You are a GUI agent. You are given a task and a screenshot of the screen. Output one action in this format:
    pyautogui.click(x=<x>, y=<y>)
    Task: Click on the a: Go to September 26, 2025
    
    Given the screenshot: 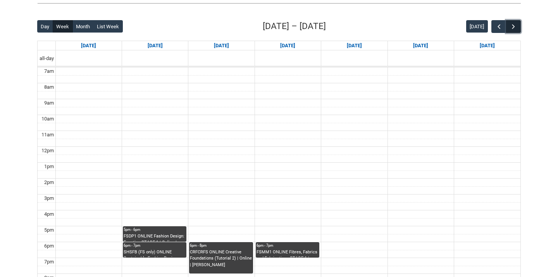 What is the action you would take?
    pyautogui.click(x=420, y=46)
    